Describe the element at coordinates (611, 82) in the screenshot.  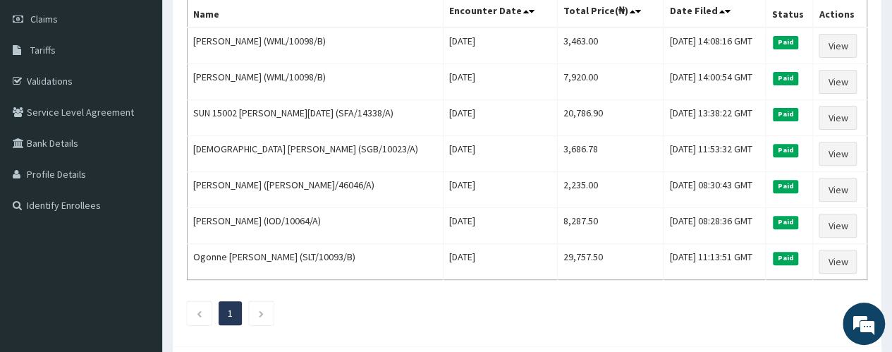
I see `td: 7,920.00` at that location.